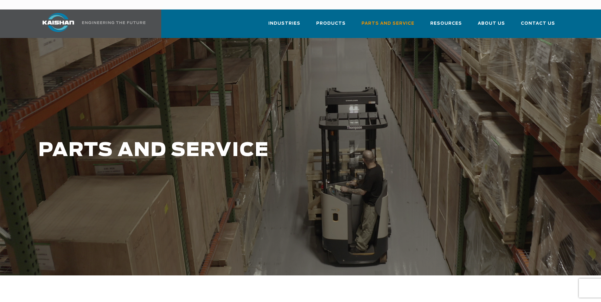 This screenshot has height=302, width=601. I want to click on img: Engineering the future, so click(114, 22).